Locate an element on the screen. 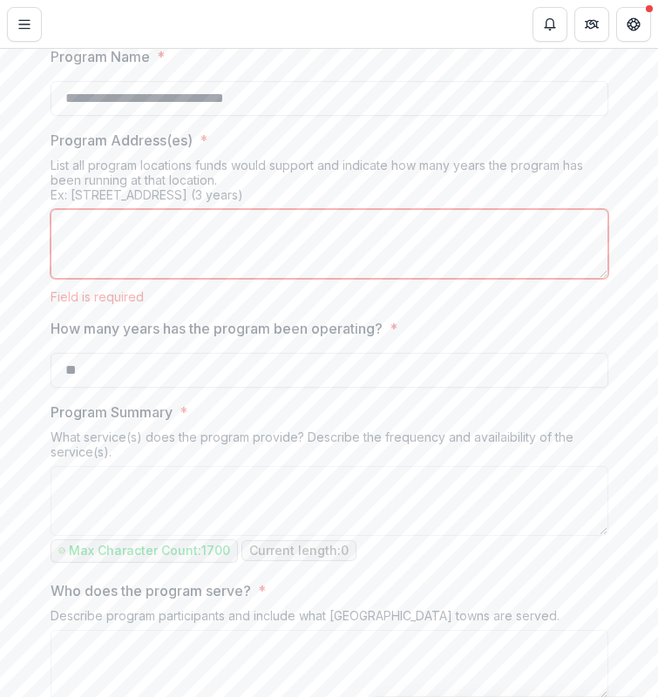 This screenshot has width=658, height=697. p: Program Name is located at coordinates (100, 57).